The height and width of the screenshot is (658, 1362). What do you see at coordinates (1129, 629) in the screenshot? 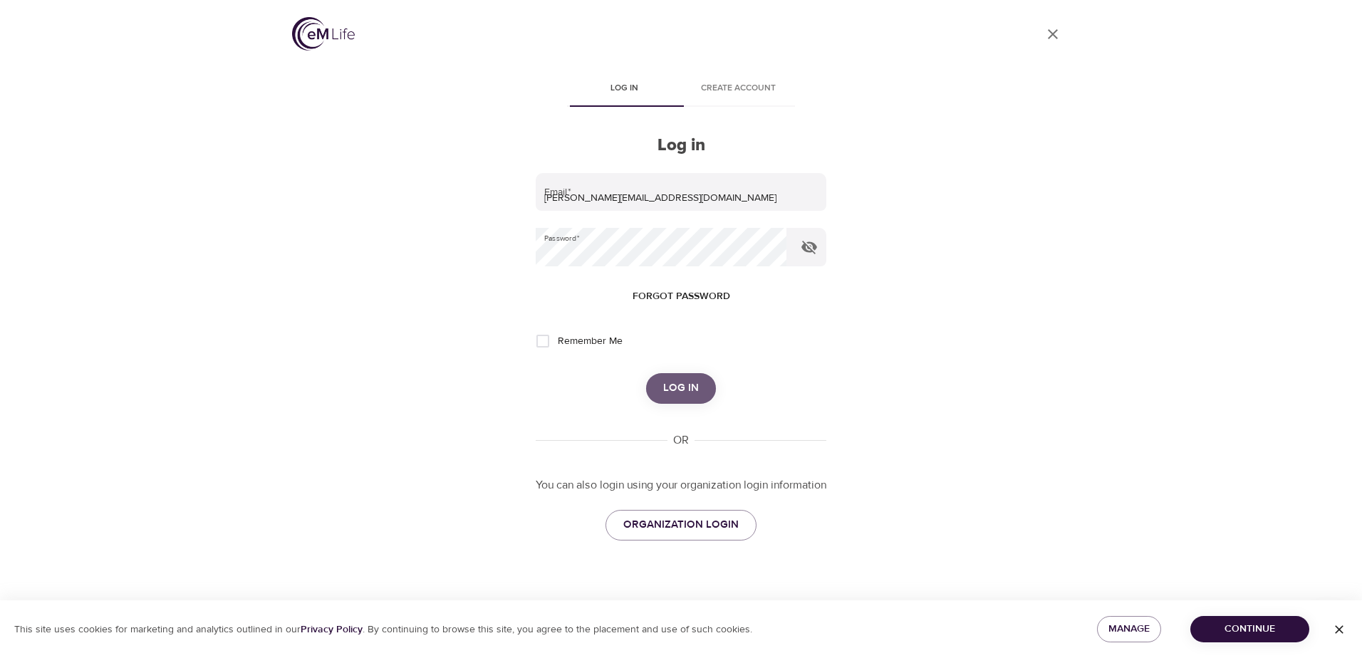
I see `span: Manage` at bounding box center [1129, 629].